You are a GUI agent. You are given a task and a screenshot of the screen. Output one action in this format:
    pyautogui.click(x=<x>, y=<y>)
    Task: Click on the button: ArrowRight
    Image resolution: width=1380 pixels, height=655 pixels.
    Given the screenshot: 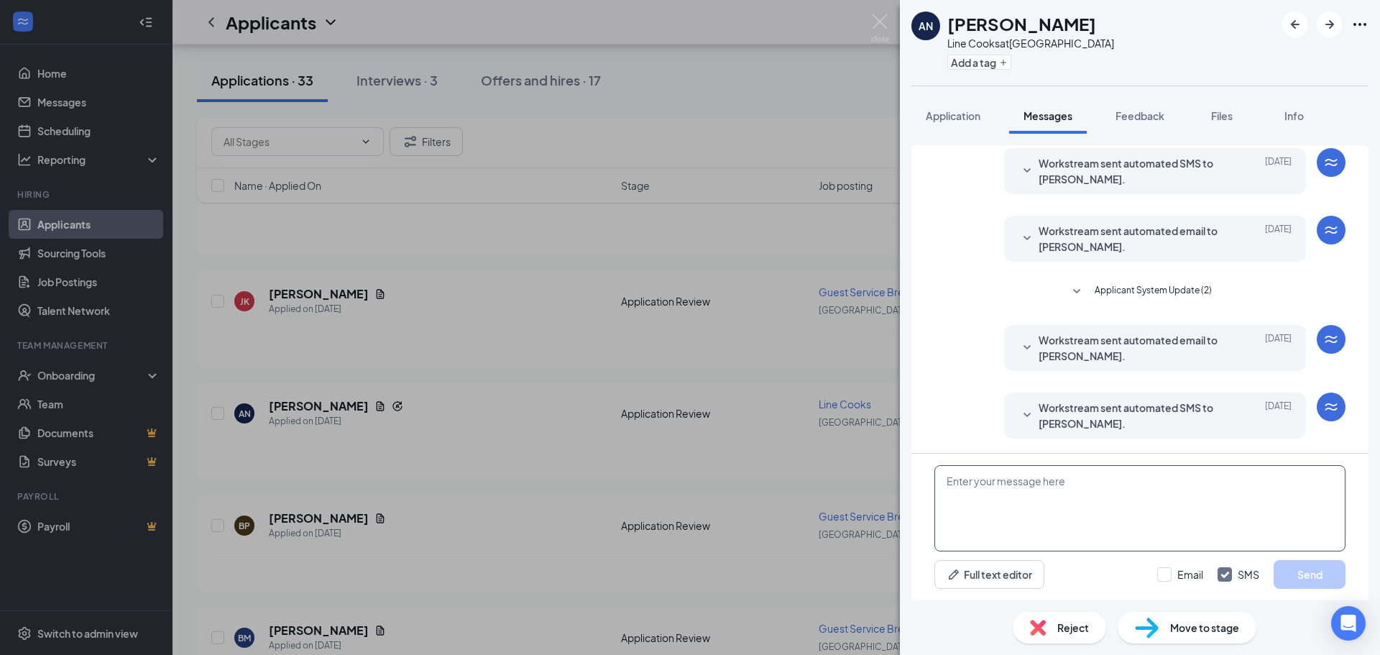 What is the action you would take?
    pyautogui.click(x=1330, y=24)
    